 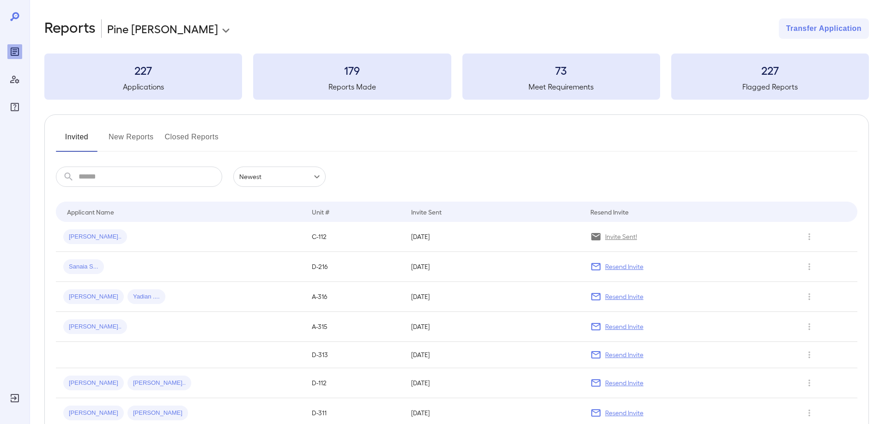 I want to click on div: Newest, so click(x=279, y=177).